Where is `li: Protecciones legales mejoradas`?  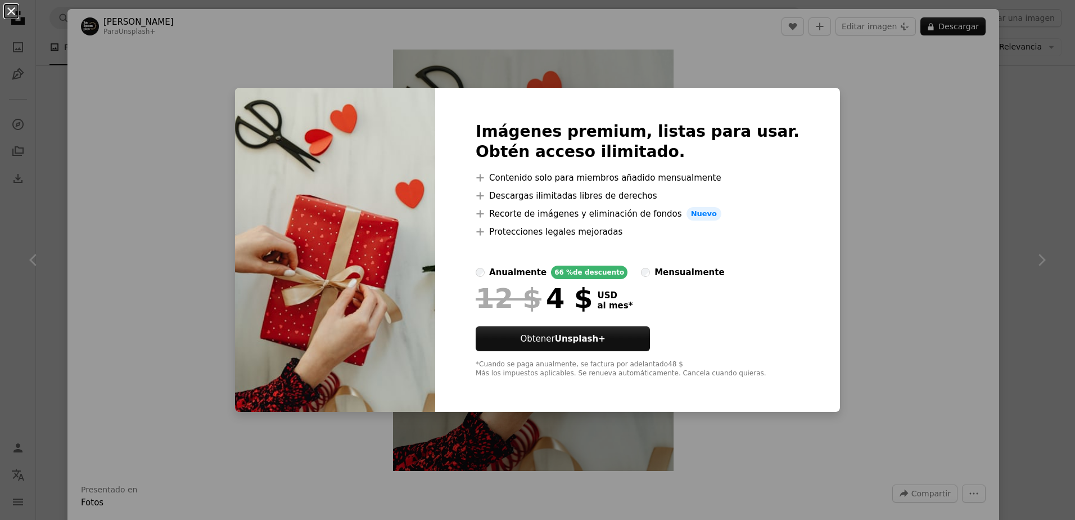
li: Protecciones legales mejoradas is located at coordinates (638, 232).